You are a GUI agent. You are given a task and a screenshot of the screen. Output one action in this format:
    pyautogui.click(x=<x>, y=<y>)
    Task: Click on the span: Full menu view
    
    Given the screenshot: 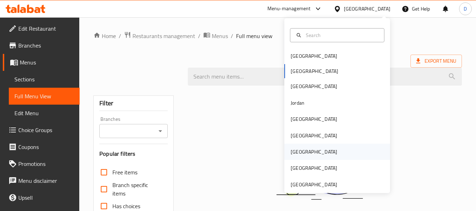 What is the action you would take?
    pyautogui.click(x=254, y=36)
    